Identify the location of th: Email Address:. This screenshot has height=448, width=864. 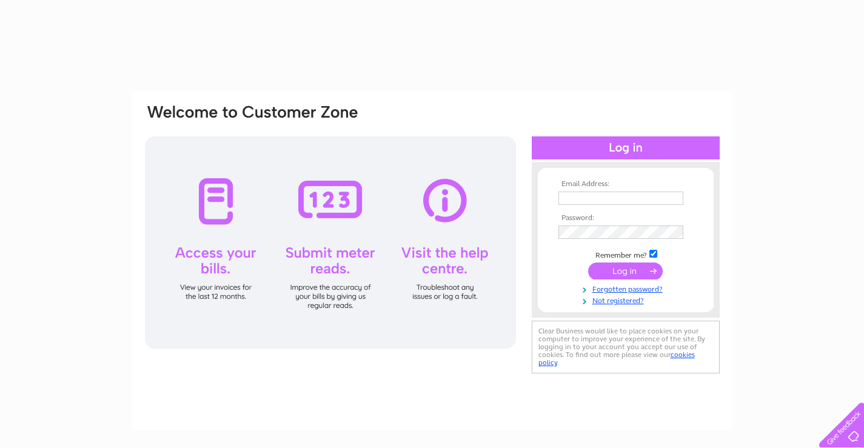
(626, 184).